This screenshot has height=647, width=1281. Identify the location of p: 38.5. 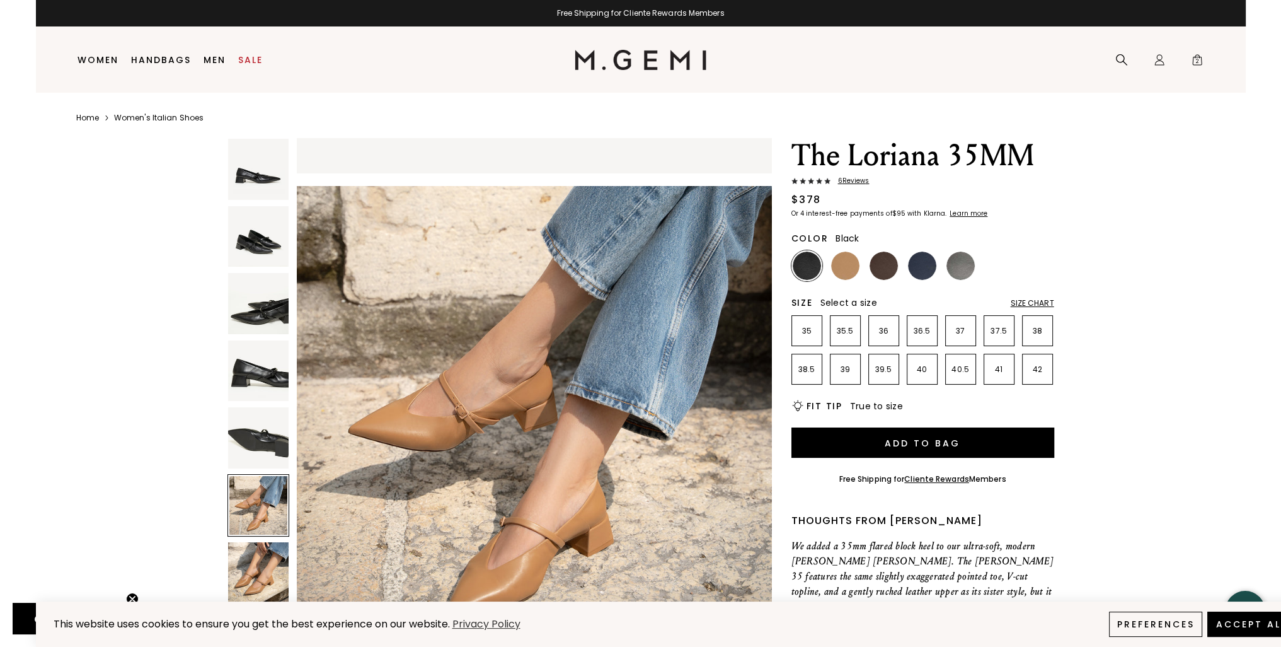
(807, 369).